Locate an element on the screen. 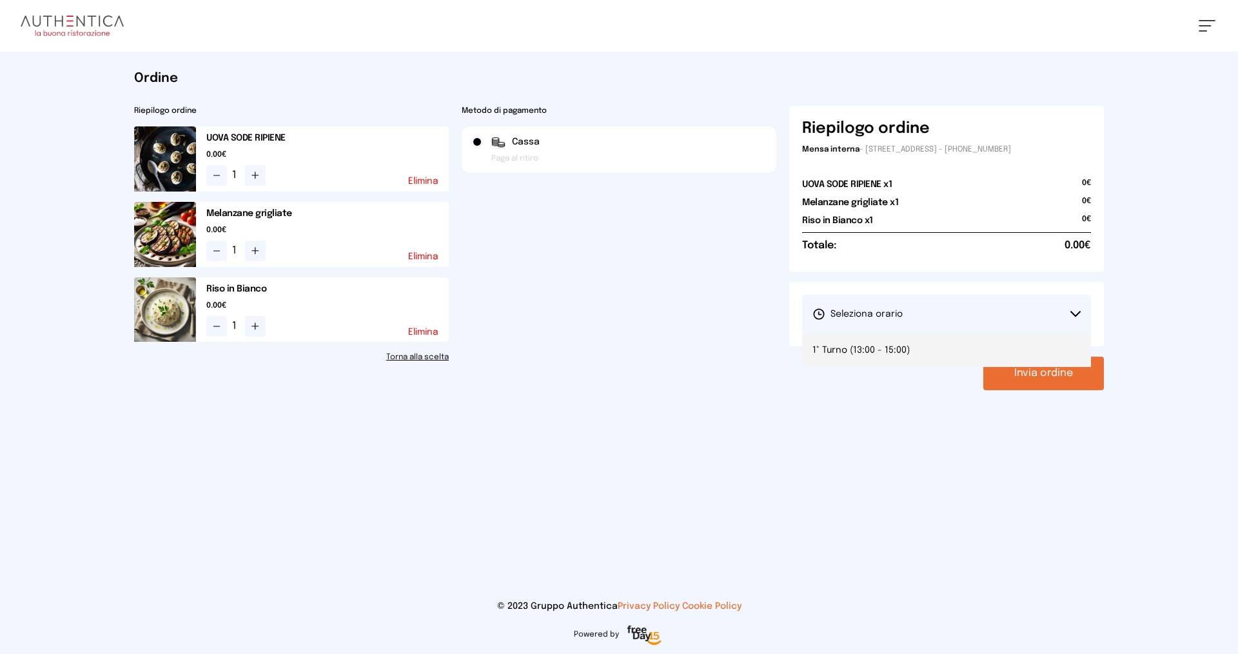  span: Seleziona orario is located at coordinates (857, 314).